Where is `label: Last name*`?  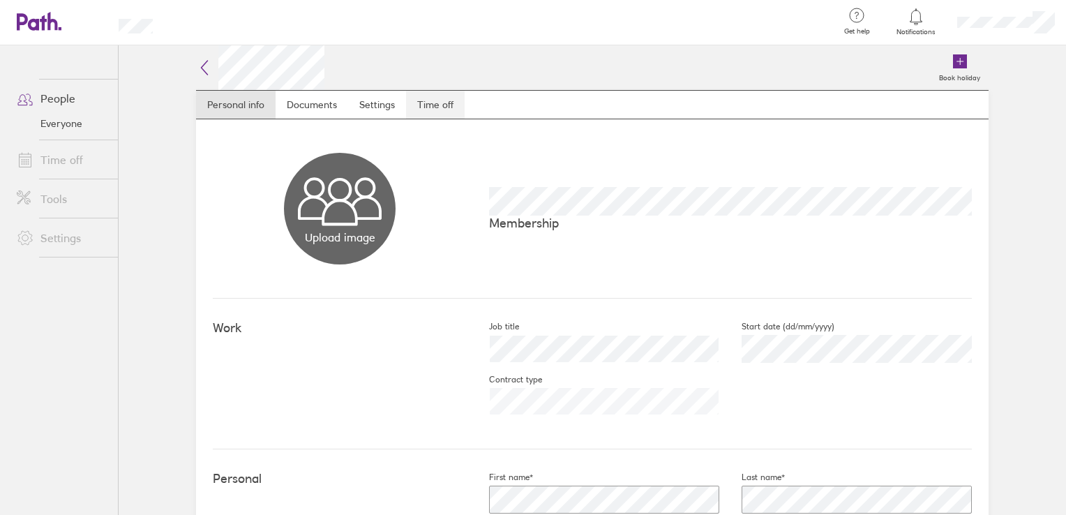 label: Last name* is located at coordinates (752, 477).